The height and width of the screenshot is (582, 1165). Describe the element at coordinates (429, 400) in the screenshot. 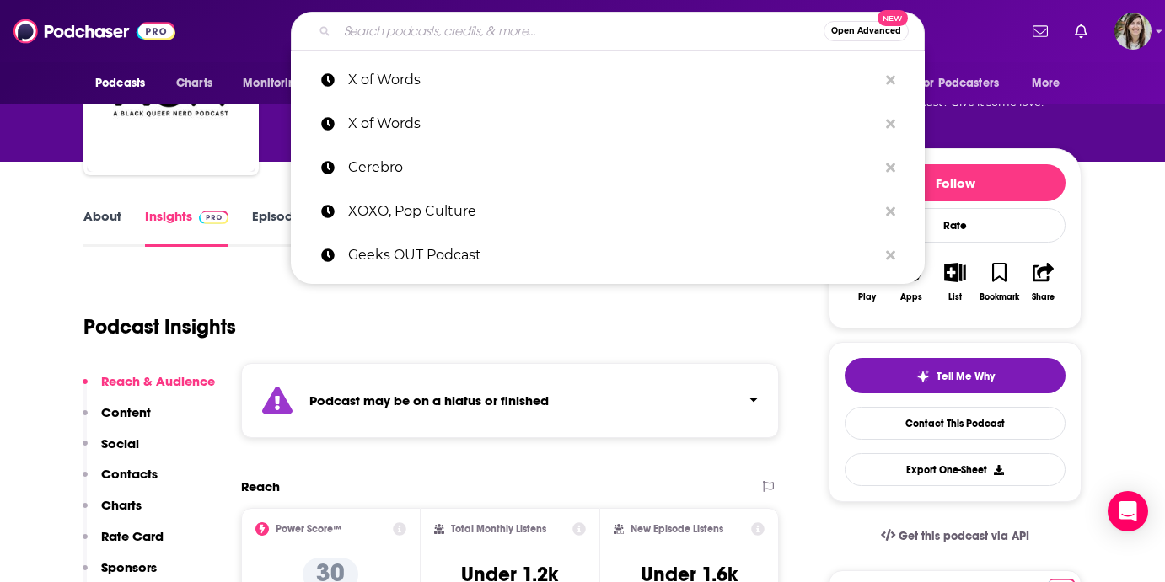

I see `strong: Podcast may be on a hiatus or finished` at that location.